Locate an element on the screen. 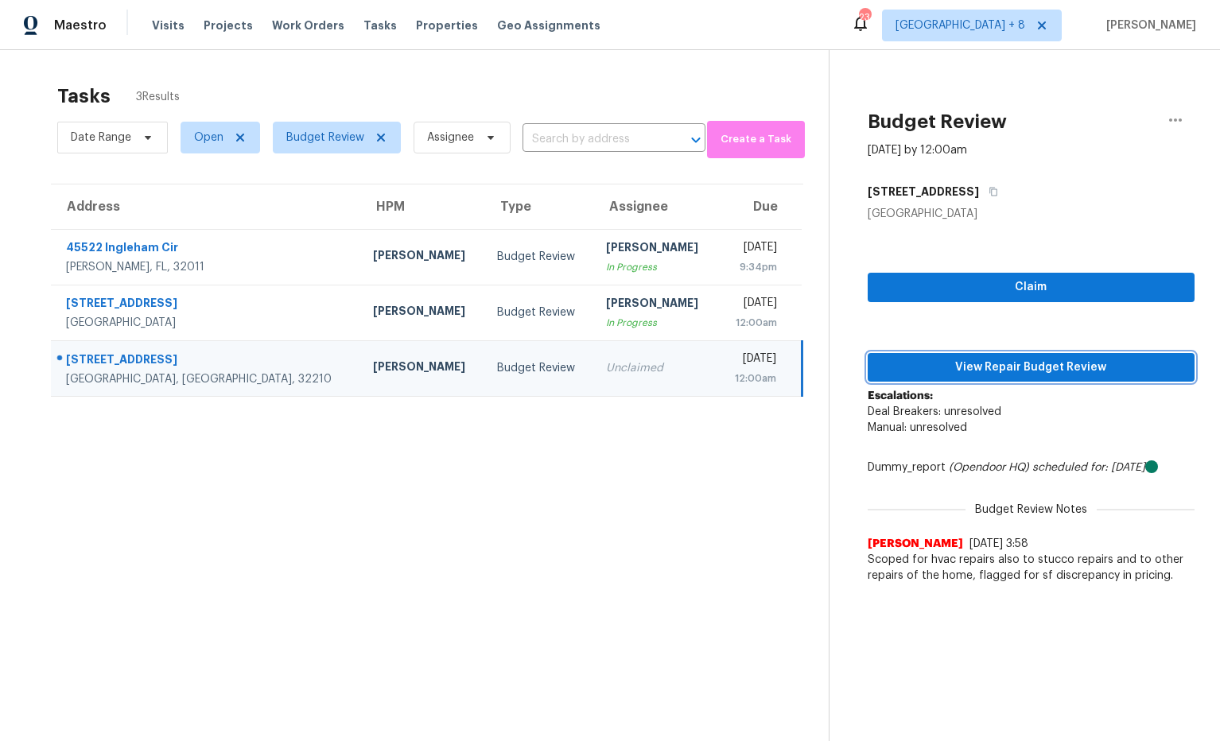 Image resolution: width=1220 pixels, height=741 pixels. span: Visits is located at coordinates (168, 25).